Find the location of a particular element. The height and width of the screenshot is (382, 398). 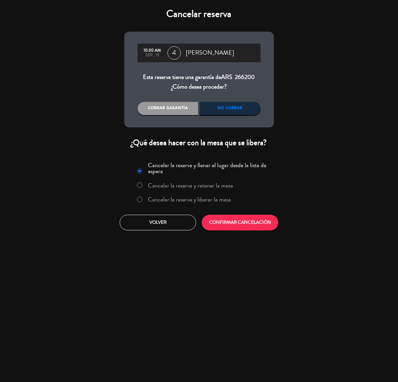

div: Esta reserva tiene una garantía de ¿Cómo desea proceder? is located at coordinates (199, 82).